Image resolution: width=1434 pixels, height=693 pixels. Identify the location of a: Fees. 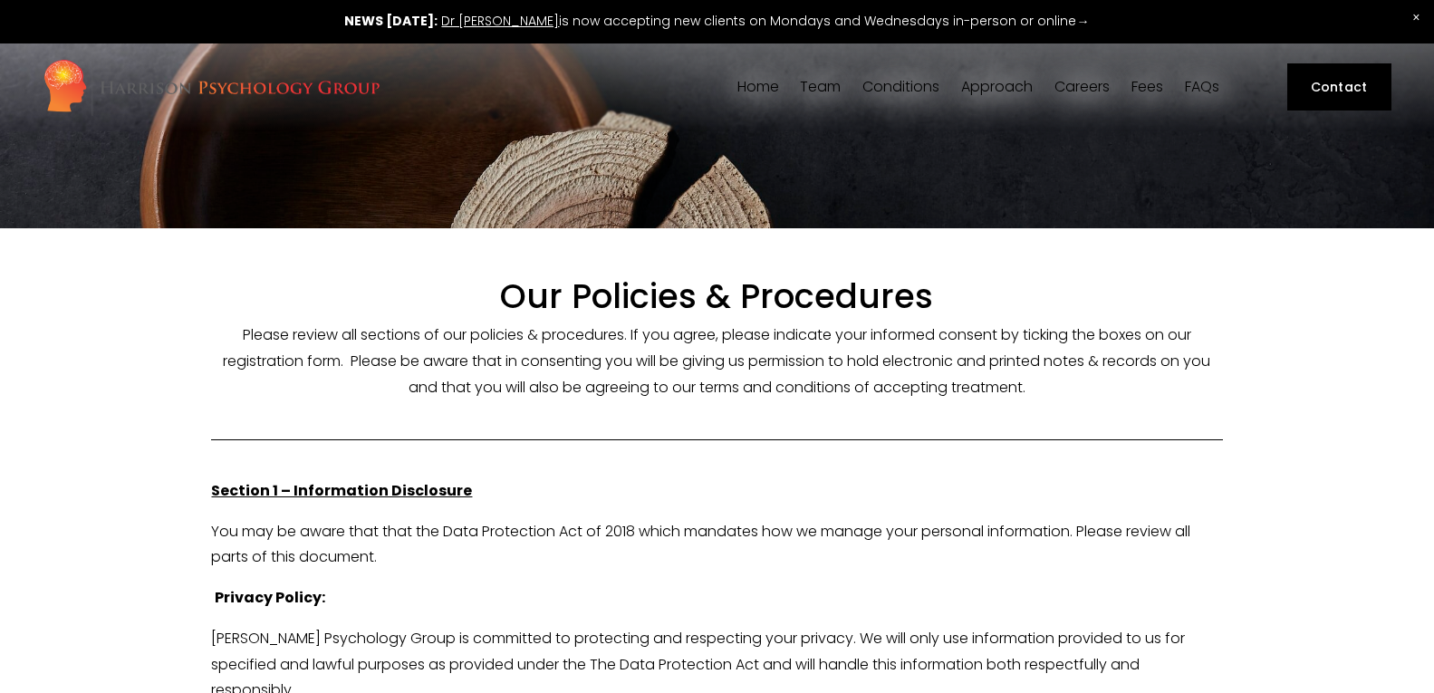
(1147, 87).